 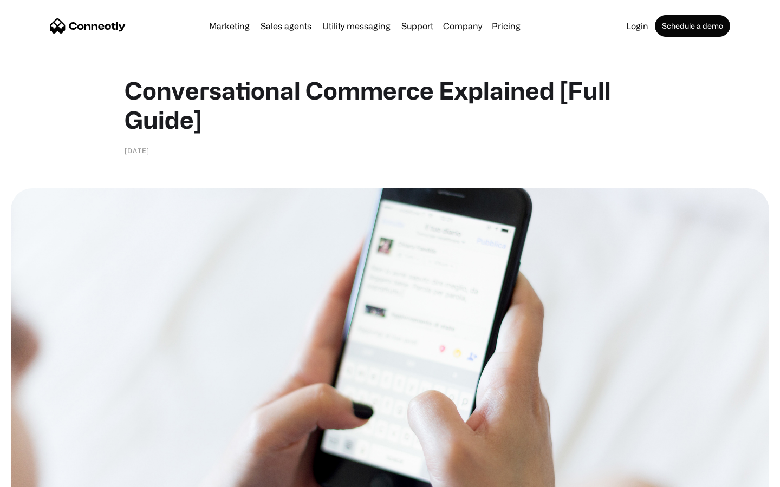 What do you see at coordinates (692, 26) in the screenshot?
I see `a: Schedule a demo` at bounding box center [692, 26].